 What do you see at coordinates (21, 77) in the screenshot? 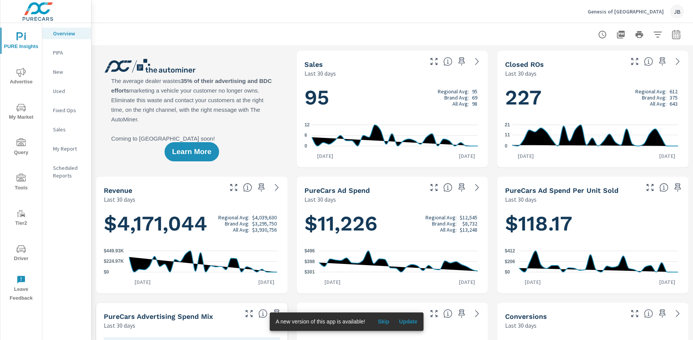
I see `span: Advertise` at bounding box center [21, 77].